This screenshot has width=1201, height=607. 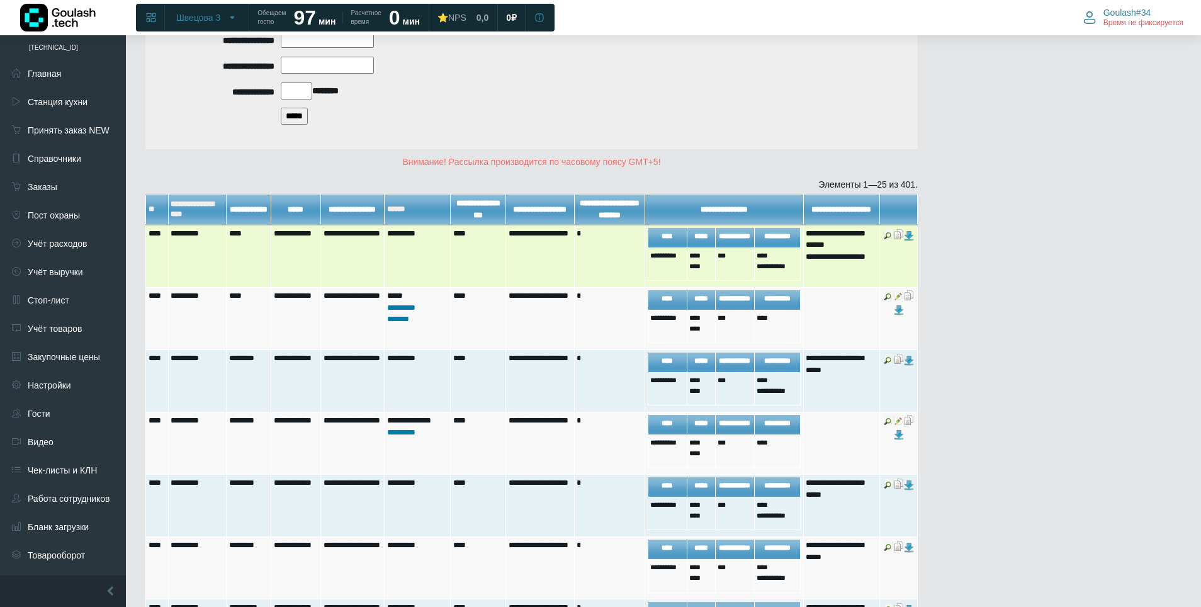 What do you see at coordinates (1133, 18) in the screenshot?
I see `button: Goulash#34 Время не фиксируется` at bounding box center [1133, 18].